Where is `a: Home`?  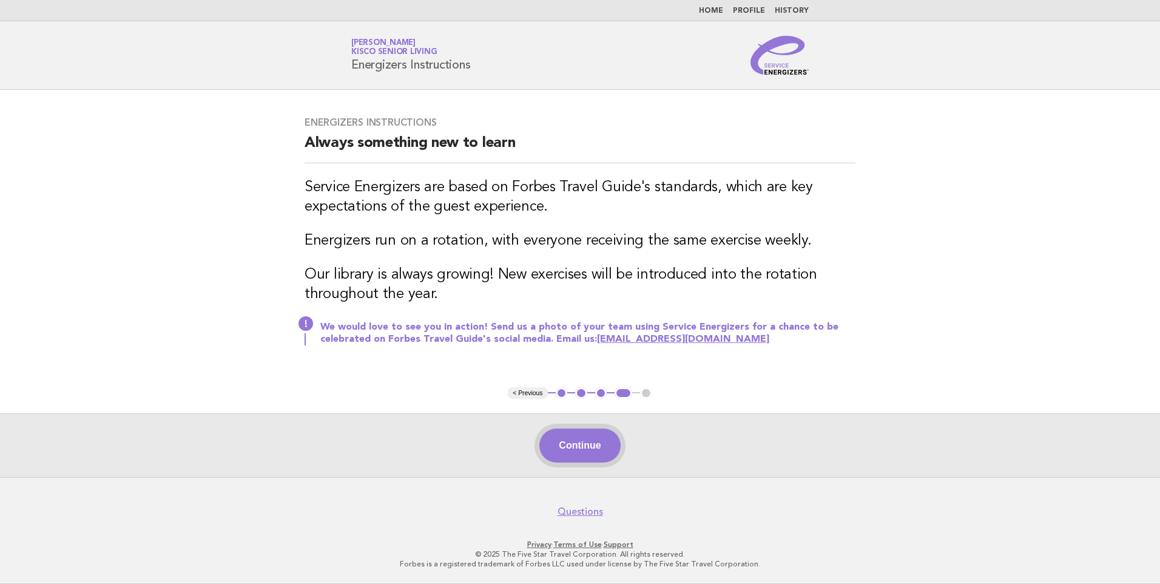 a: Home is located at coordinates (711, 11).